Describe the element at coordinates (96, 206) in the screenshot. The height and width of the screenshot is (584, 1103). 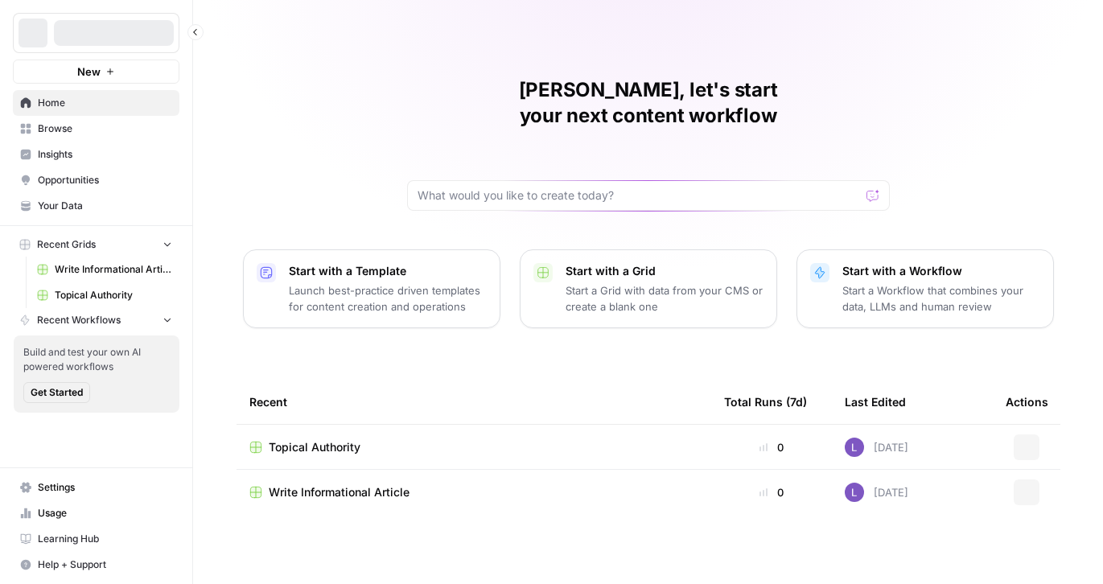
I see `a: Your Data` at that location.